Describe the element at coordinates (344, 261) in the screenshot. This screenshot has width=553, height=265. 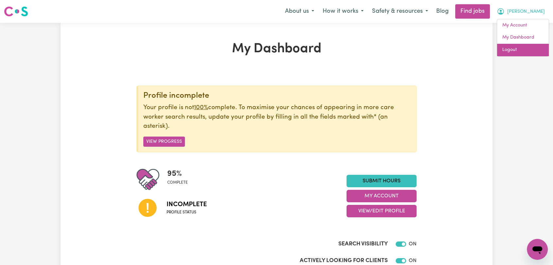
I see `label: Actively Looking for Clients` at that location.